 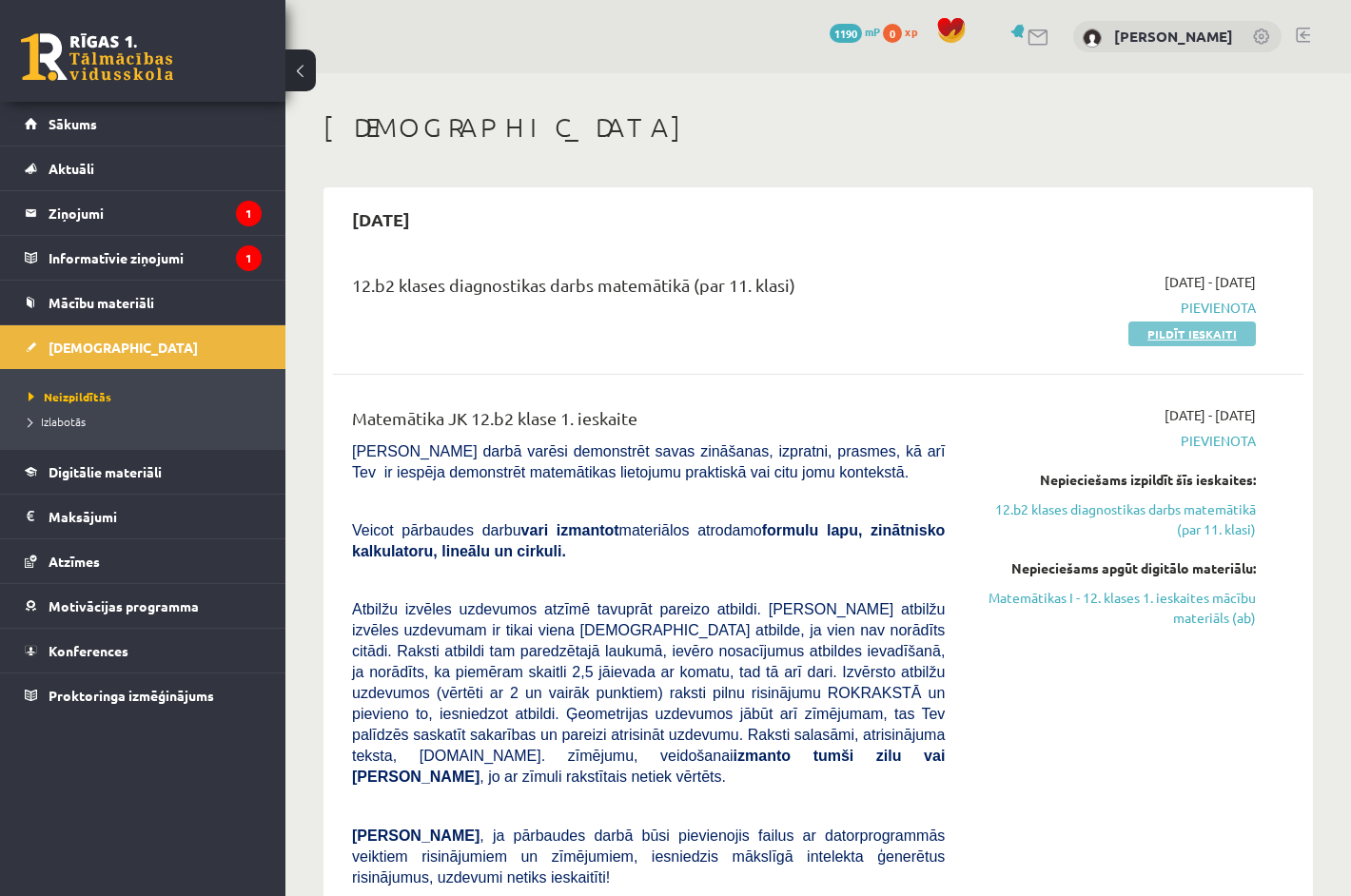 I want to click on div: Matemātika JK 12.b2 klase 1. ieskaite, so click(x=648, y=422).